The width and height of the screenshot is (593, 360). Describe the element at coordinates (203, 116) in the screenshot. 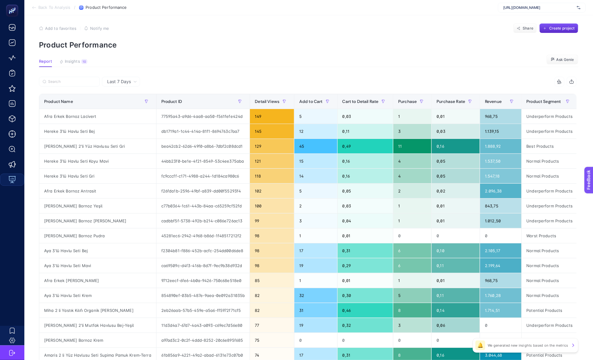

I see `div: 77595a43-a9d6-4aa8-aa50-f561fefe424d` at that location.